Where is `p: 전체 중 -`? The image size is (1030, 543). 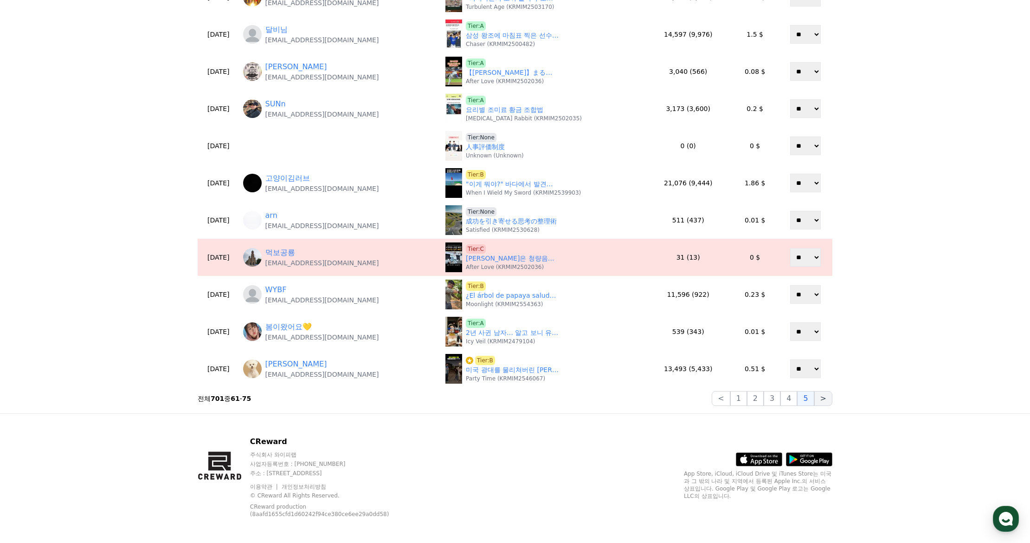 p: 전체 중 - is located at coordinates (224, 398).